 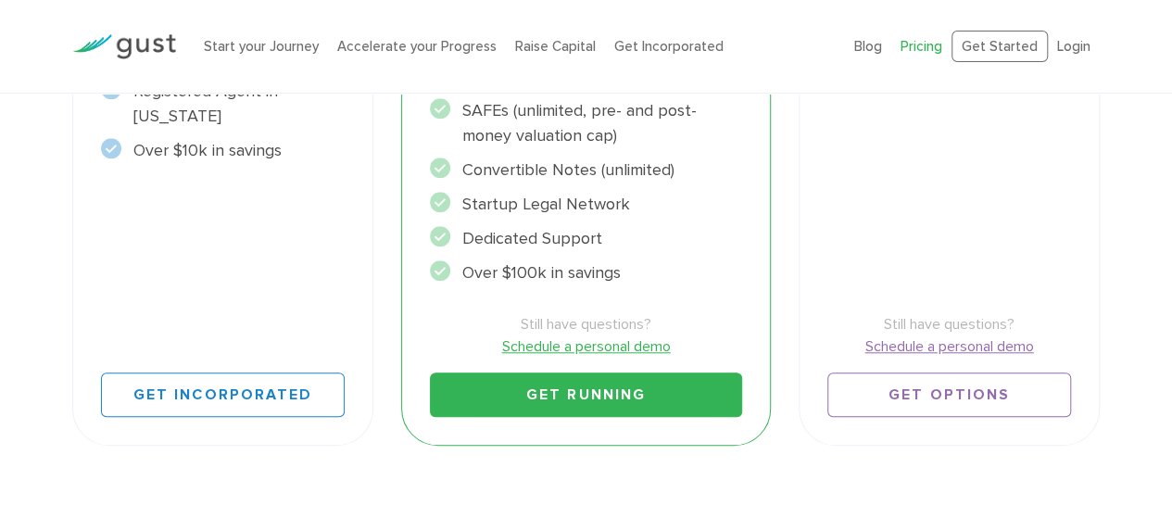 What do you see at coordinates (586, 238) in the screenshot?
I see `li: Dedicated Support` at bounding box center [586, 238].